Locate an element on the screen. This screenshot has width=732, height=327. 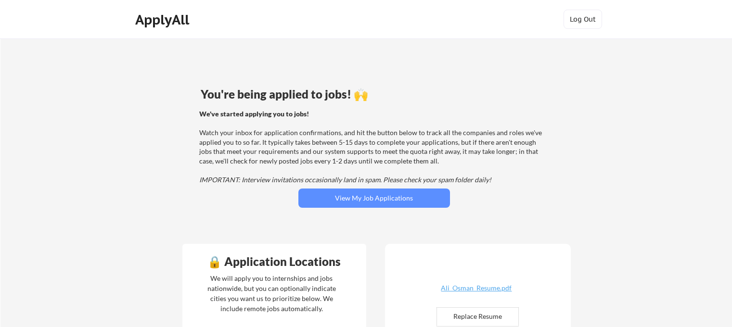
div: ApplyAll is located at coordinates (164, 20).